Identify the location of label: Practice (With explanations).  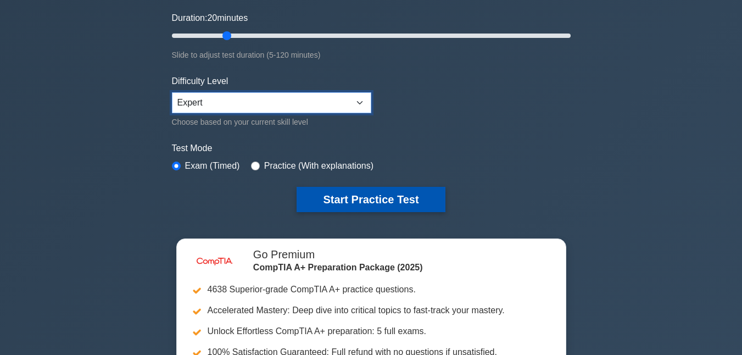
(318, 166).